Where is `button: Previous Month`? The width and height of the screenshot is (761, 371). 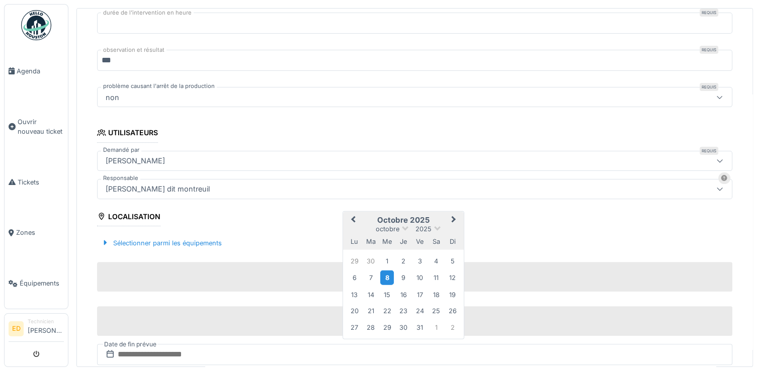
button: Previous Month is located at coordinates (352, 221).